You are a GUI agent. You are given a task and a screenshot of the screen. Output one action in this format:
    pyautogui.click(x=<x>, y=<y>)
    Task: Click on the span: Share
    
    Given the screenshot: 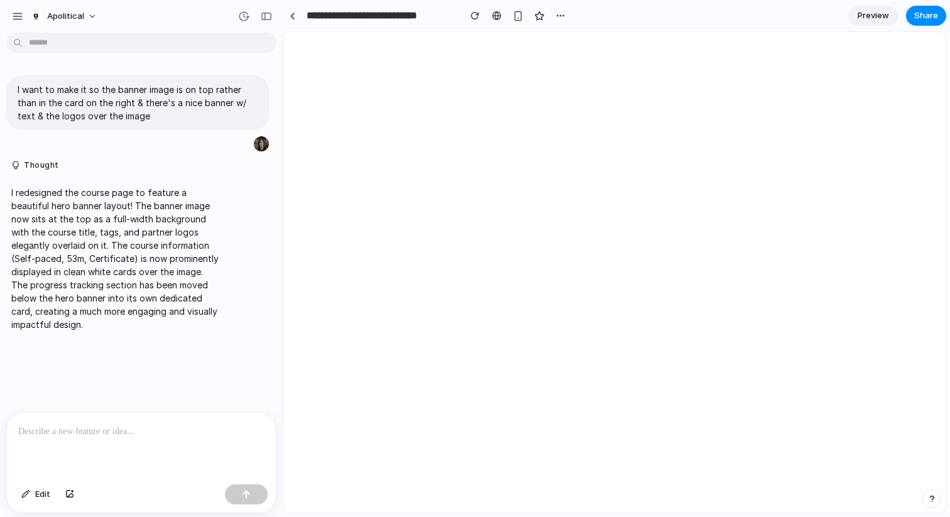 What is the action you would take?
    pyautogui.click(x=926, y=16)
    